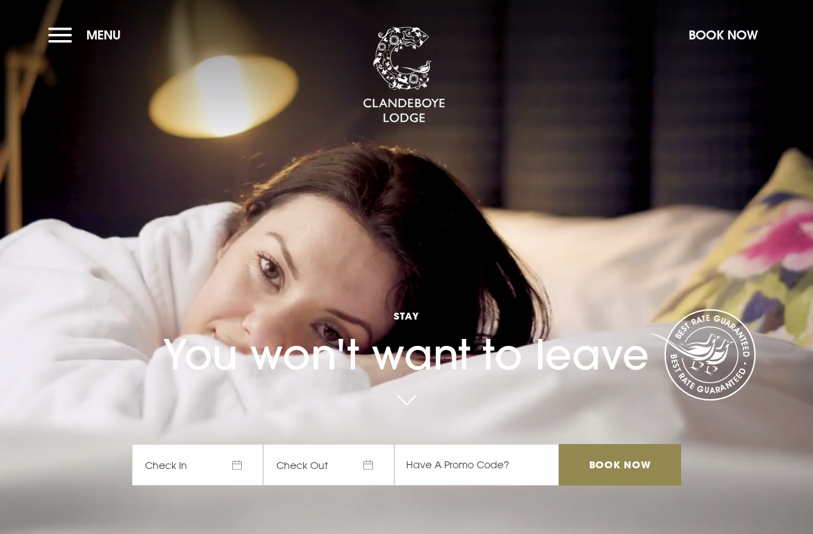 The image size is (813, 534). What do you see at coordinates (329, 464) in the screenshot?
I see `span: Check Out` at bounding box center [329, 464].